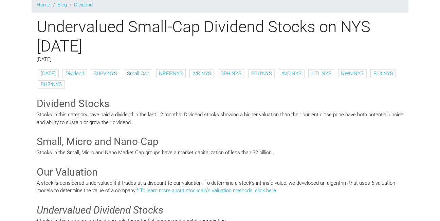 The height and width of the screenshot is (221, 440). I want to click on a: AVD:NYS, so click(291, 74).